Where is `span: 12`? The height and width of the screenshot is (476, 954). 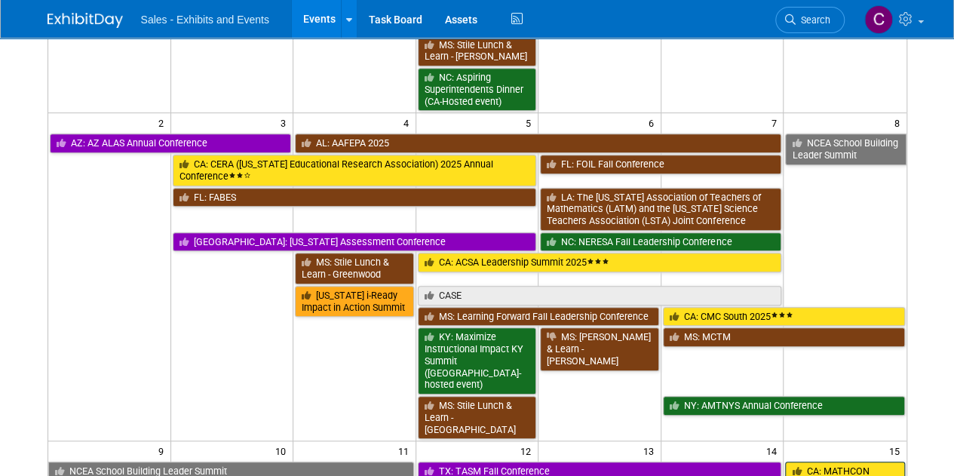 span: 12 is located at coordinates (528, 450).